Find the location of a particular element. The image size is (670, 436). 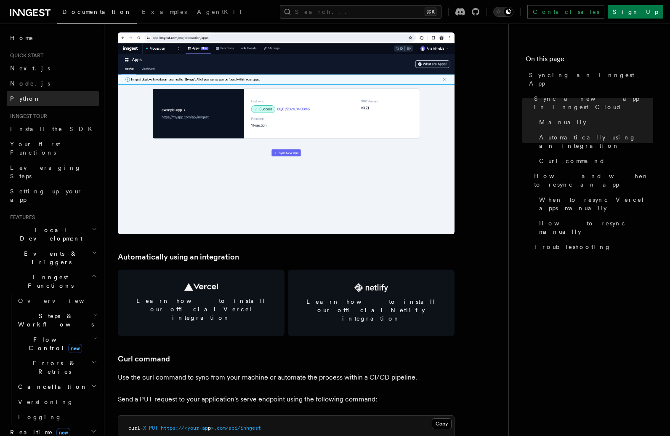

span: How and when to resync an app is located at coordinates (594, 180).